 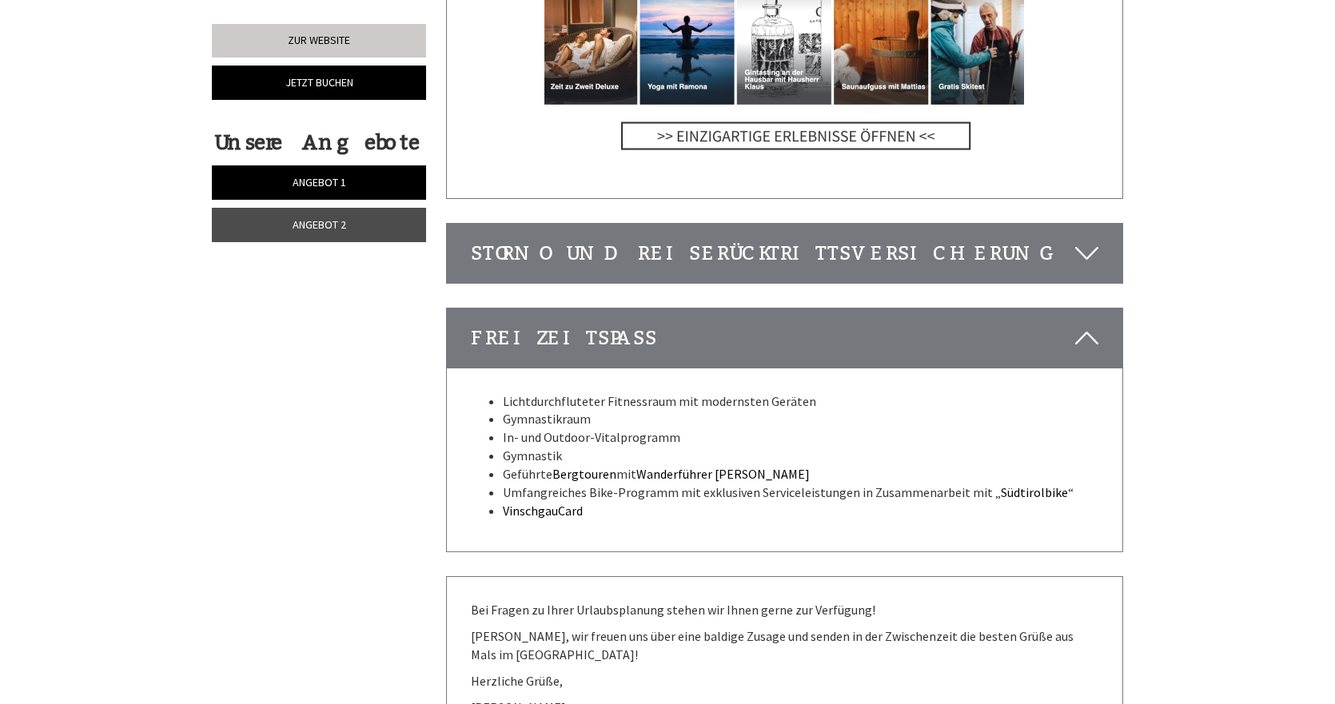 What do you see at coordinates (785, 681) in the screenshot?
I see `p: Herzliche Grüße,` at bounding box center [785, 681].